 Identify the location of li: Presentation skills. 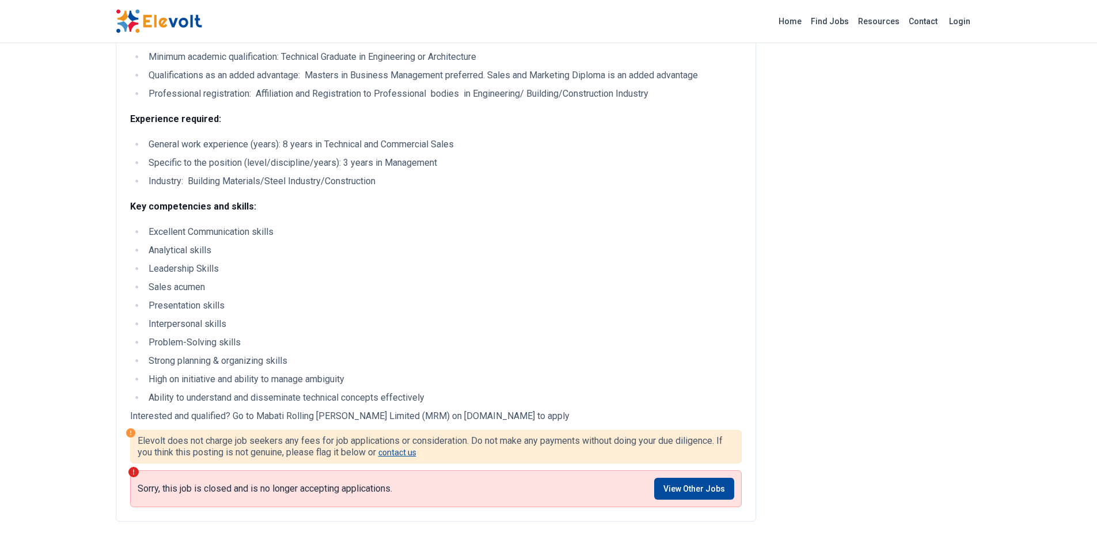
(443, 306).